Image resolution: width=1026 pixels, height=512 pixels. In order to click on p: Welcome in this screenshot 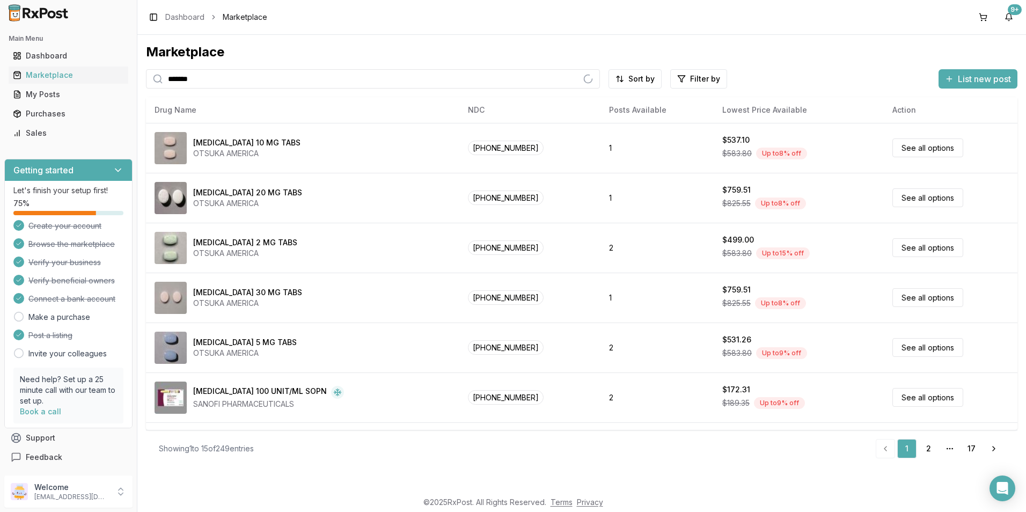, I will do `click(71, 487)`.